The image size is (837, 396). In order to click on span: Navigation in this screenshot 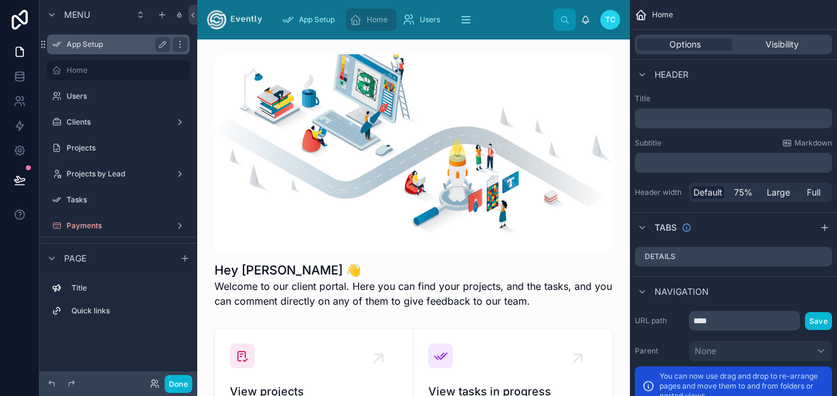, I will do `click(682, 292)`.